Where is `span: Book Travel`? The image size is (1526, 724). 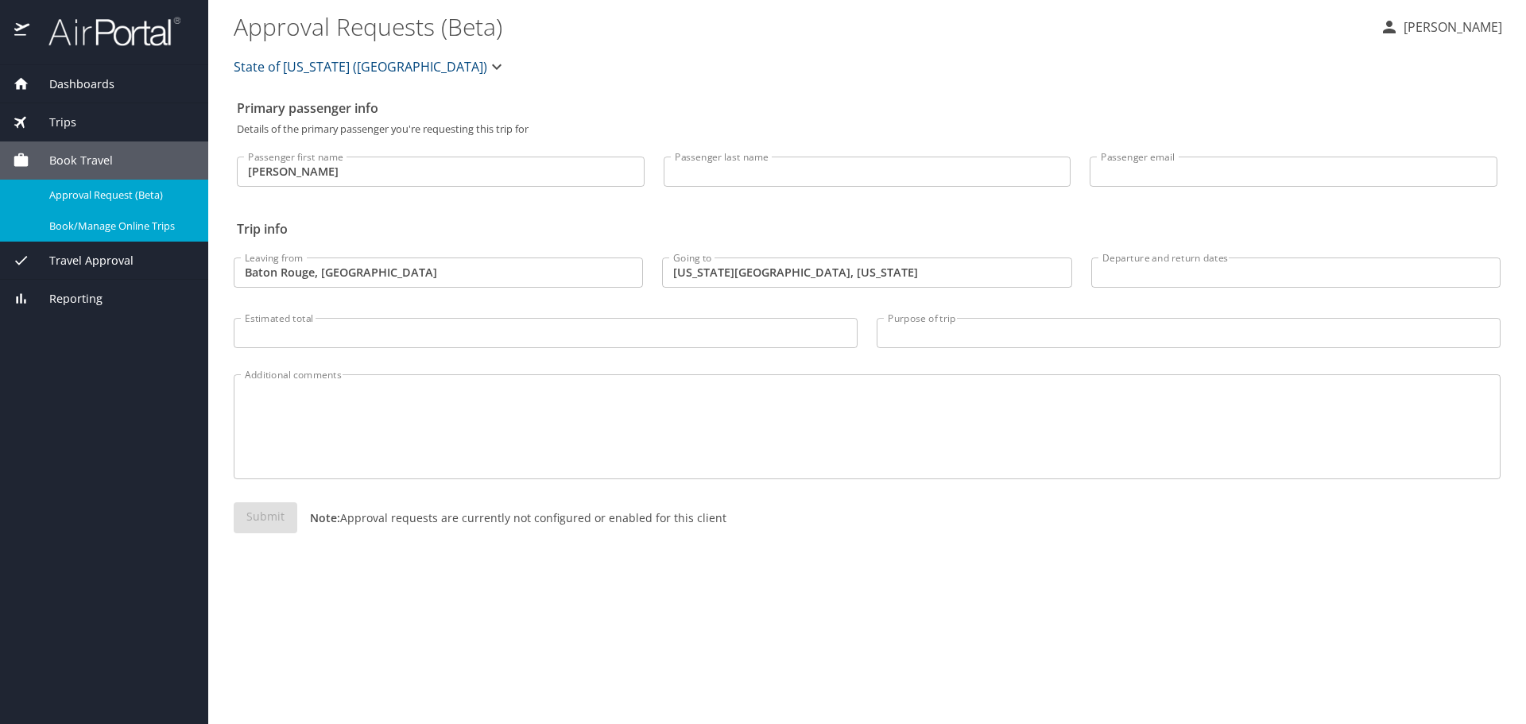 span: Book Travel is located at coordinates (71, 161).